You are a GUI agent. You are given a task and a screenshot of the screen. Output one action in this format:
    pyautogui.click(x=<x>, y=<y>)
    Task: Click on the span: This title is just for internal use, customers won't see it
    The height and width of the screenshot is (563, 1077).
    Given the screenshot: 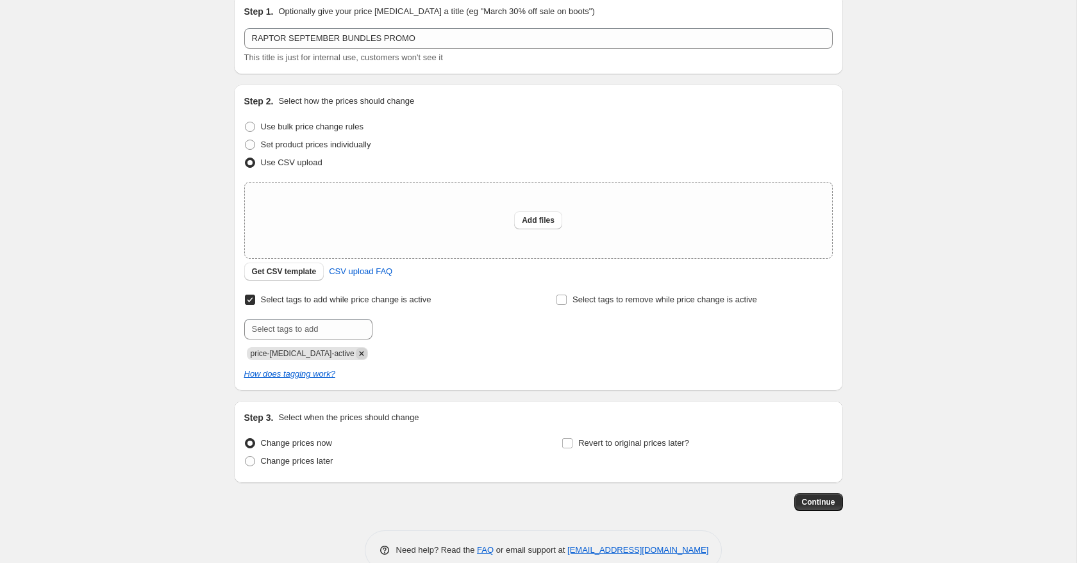 What is the action you would take?
    pyautogui.click(x=344, y=57)
    